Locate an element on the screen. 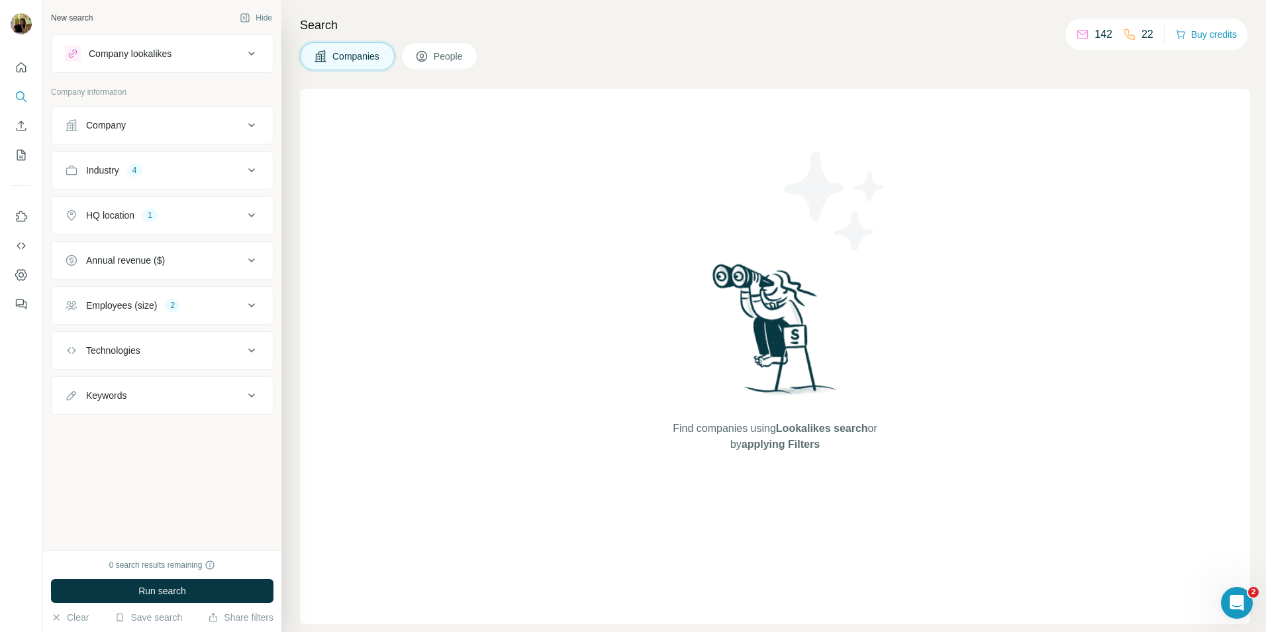 This screenshot has width=1266, height=632. div: Company is located at coordinates (106, 125).